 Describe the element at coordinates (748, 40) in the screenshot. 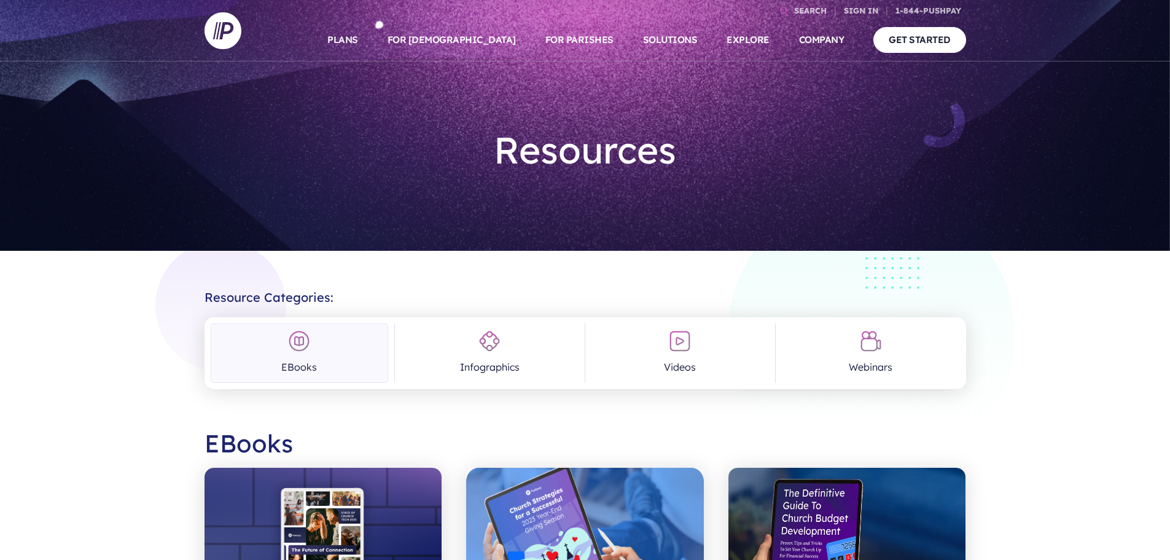

I see `a: EXPLORE` at that location.